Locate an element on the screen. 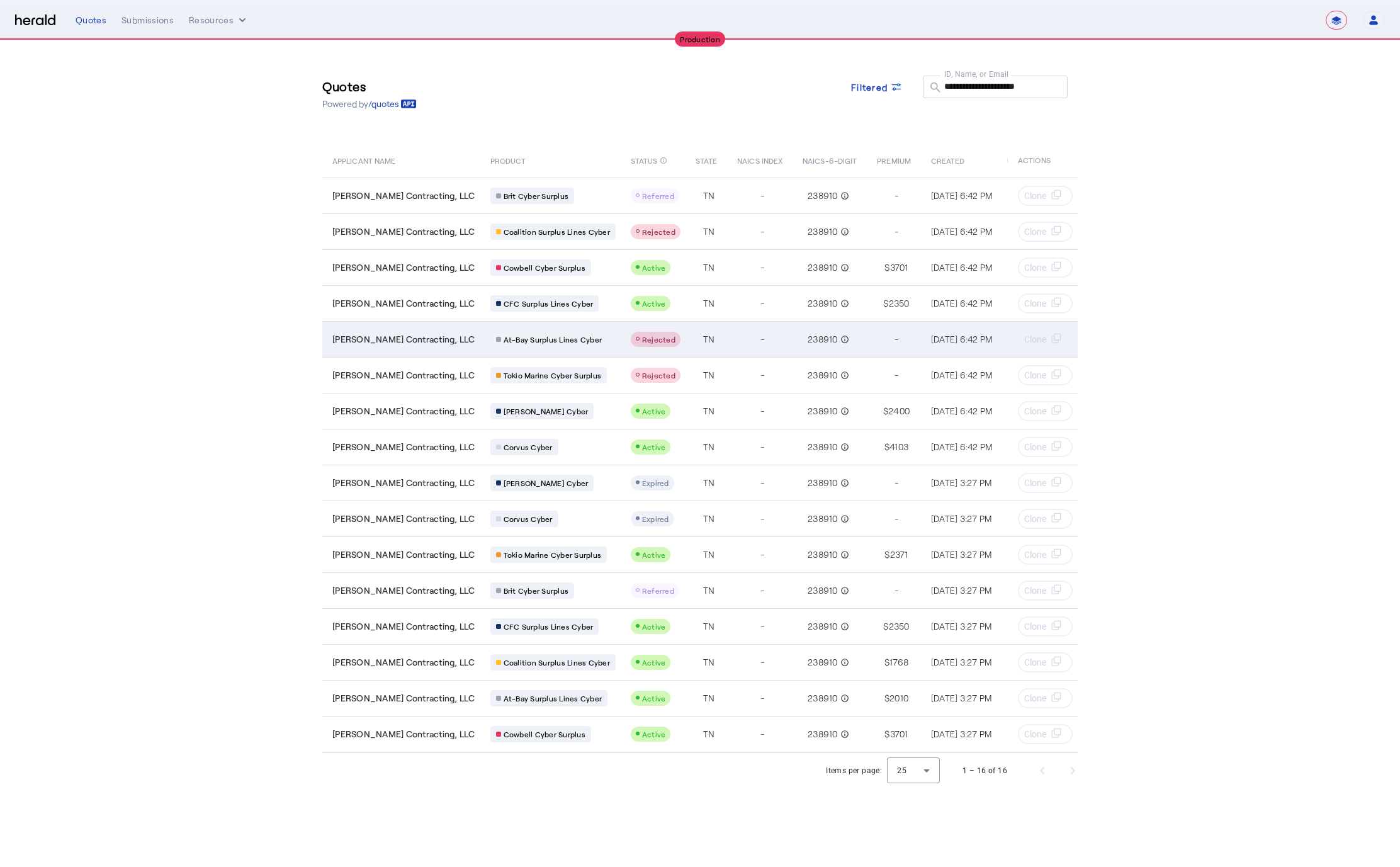 This screenshot has width=1400, height=867. span: Coalition Surplus Lines Cyber is located at coordinates (556, 663).